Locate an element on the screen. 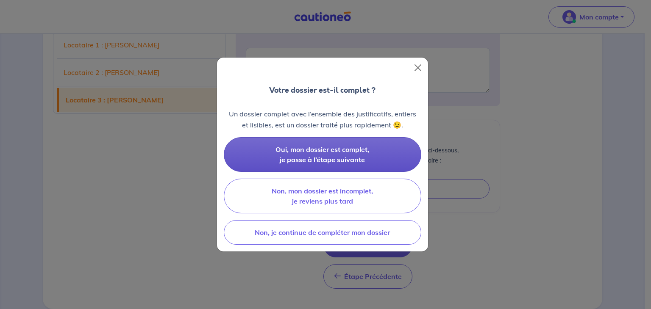  p: Un dossier complet avec l’ensemble des justificatifs, entiers et lisibles, est un dossier traité ... is located at coordinates (322, 119).